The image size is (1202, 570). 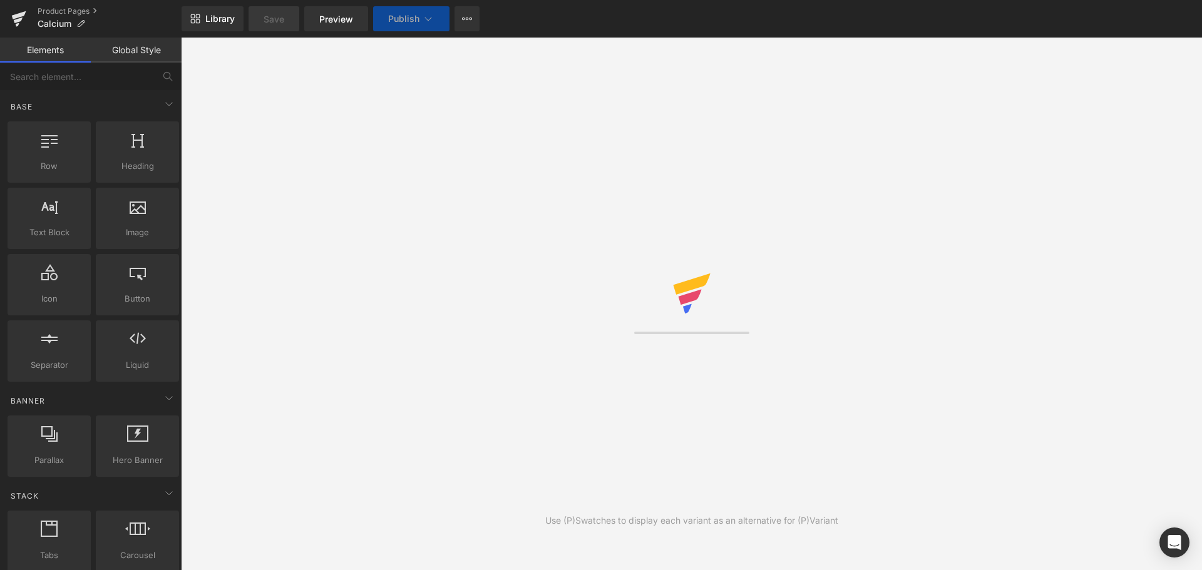 What do you see at coordinates (1174, 543) in the screenshot?
I see `div: Open Intercom Messenger` at bounding box center [1174, 543].